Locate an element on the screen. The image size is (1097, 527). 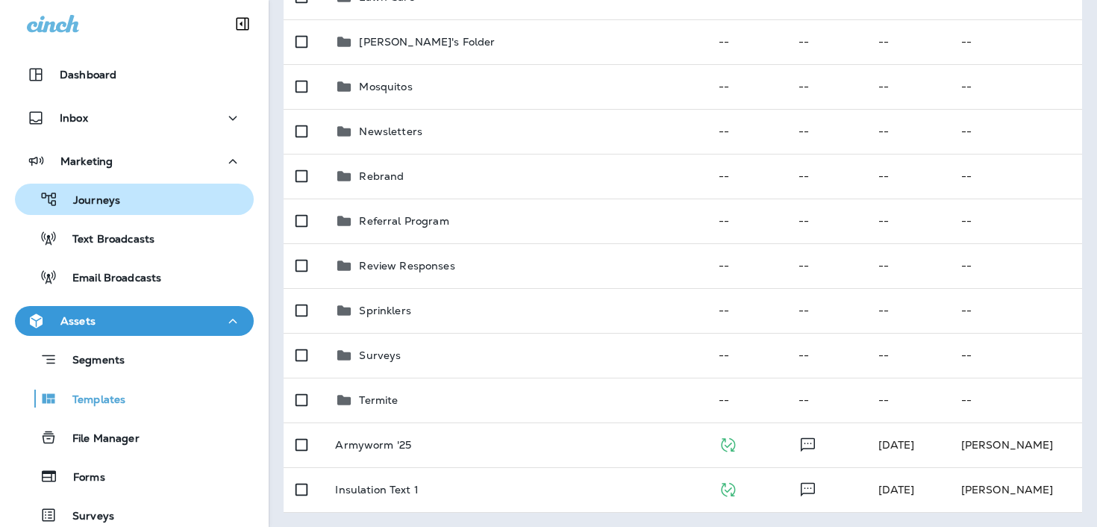
p: Rebrand is located at coordinates (381, 176).